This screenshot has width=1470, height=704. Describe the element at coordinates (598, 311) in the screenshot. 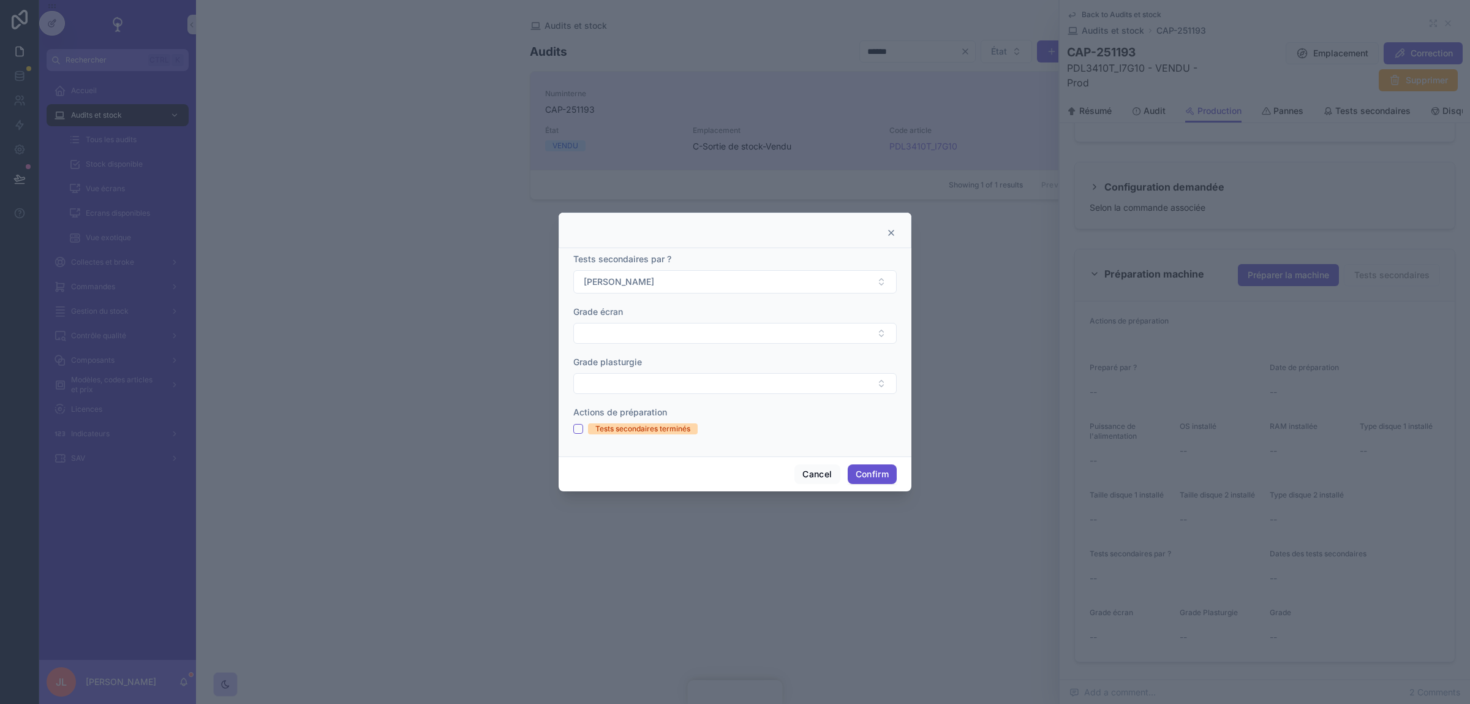

I see `span: Grade écran` at that location.